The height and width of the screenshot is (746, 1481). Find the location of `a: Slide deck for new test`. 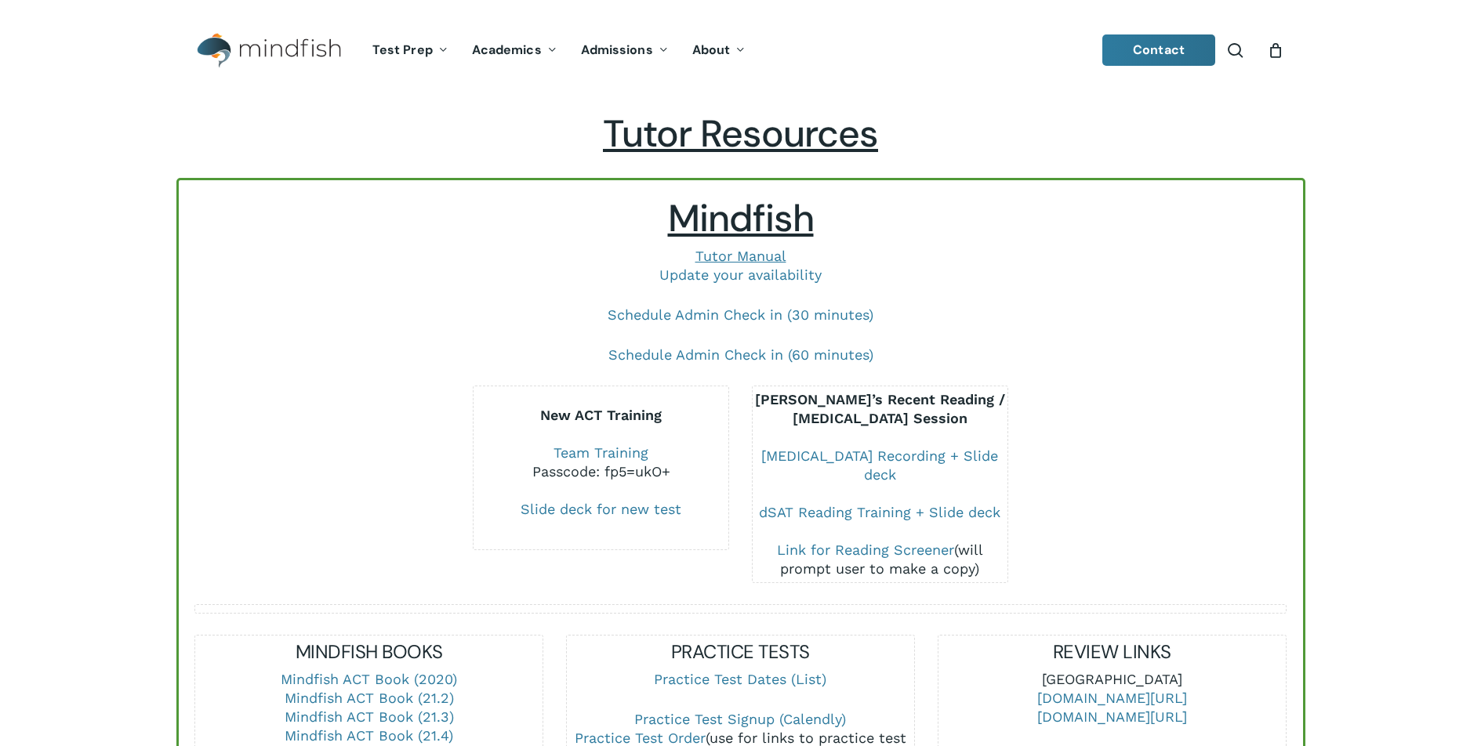

a: Slide deck for new test is located at coordinates (600, 509).